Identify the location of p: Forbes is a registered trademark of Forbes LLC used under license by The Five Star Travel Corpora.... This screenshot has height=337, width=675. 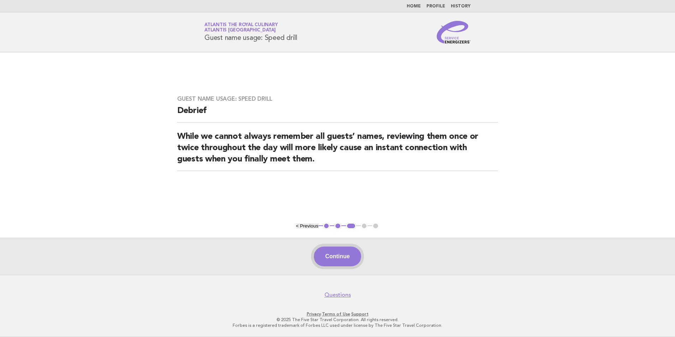
(338, 325).